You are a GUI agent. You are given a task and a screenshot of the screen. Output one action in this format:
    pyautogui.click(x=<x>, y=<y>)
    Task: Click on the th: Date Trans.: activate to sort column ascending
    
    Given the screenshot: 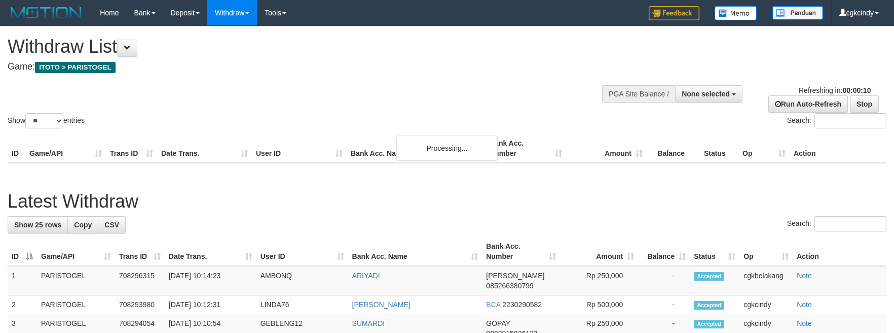 What is the action you would take?
    pyautogui.click(x=210, y=251)
    